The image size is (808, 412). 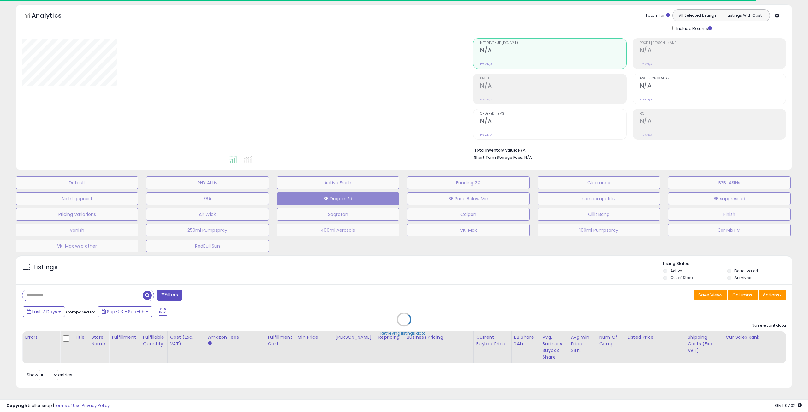 What do you see at coordinates (599, 230) in the screenshot?
I see `button: 100ml Pumpspray` at bounding box center [599, 230].